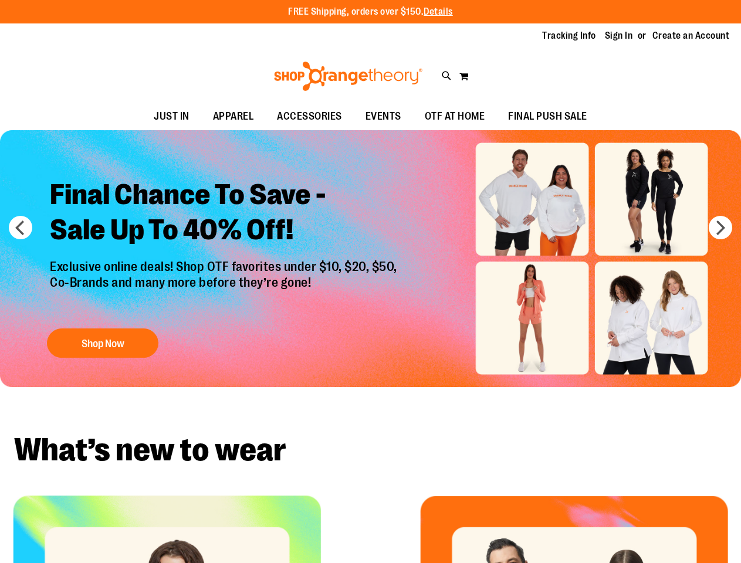 This screenshot has width=741, height=563. What do you see at coordinates (438, 12) in the screenshot?
I see `a: Details` at bounding box center [438, 12].